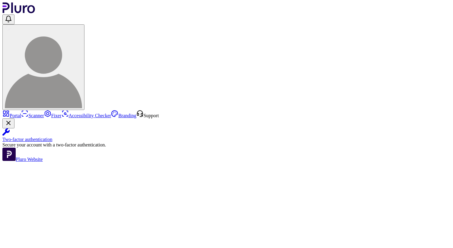 The width and height of the screenshot is (453, 248). What do you see at coordinates (43, 67) in the screenshot?
I see `button: User avatar` at bounding box center [43, 67].